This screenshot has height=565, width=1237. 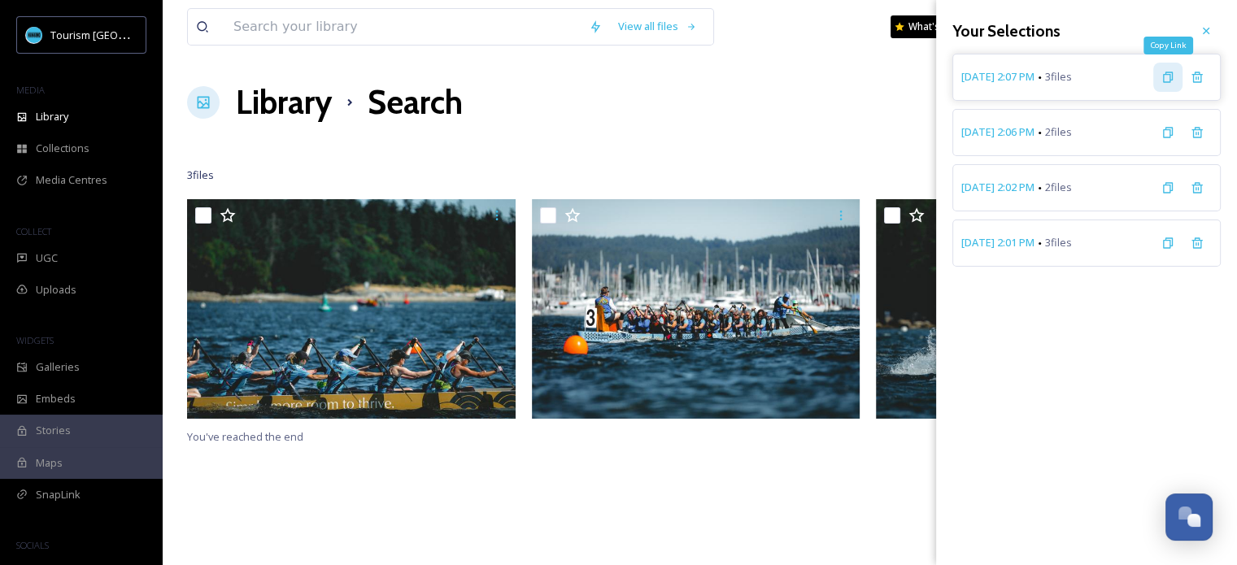 I want to click on span: Embeds, so click(x=55, y=399).